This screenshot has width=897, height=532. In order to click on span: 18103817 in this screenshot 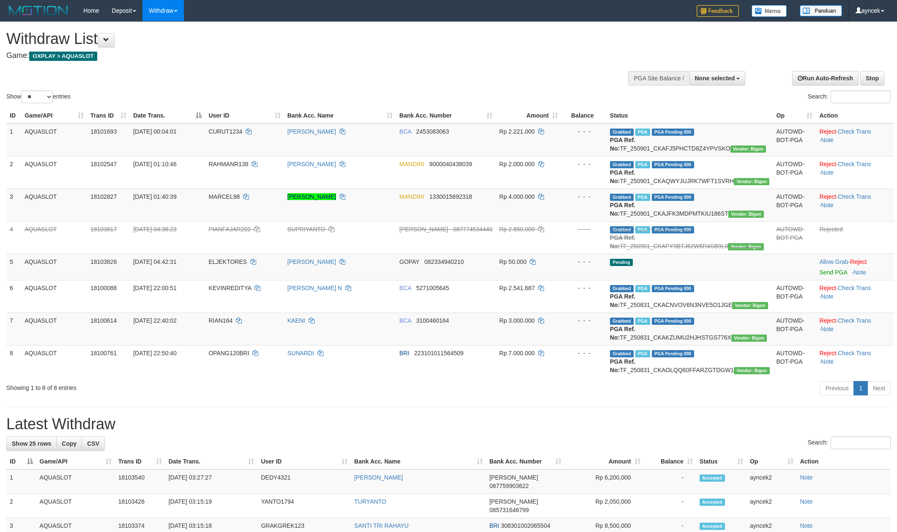, I will do `click(104, 229)`.